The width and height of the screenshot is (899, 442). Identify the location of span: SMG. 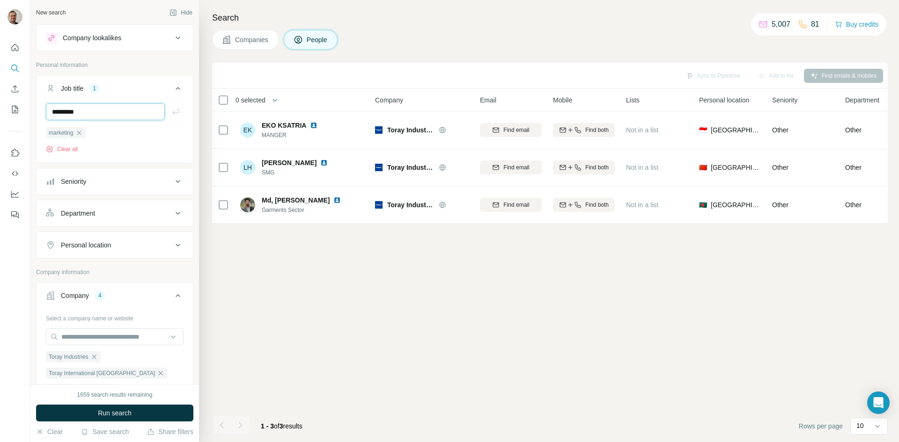
(300, 173).